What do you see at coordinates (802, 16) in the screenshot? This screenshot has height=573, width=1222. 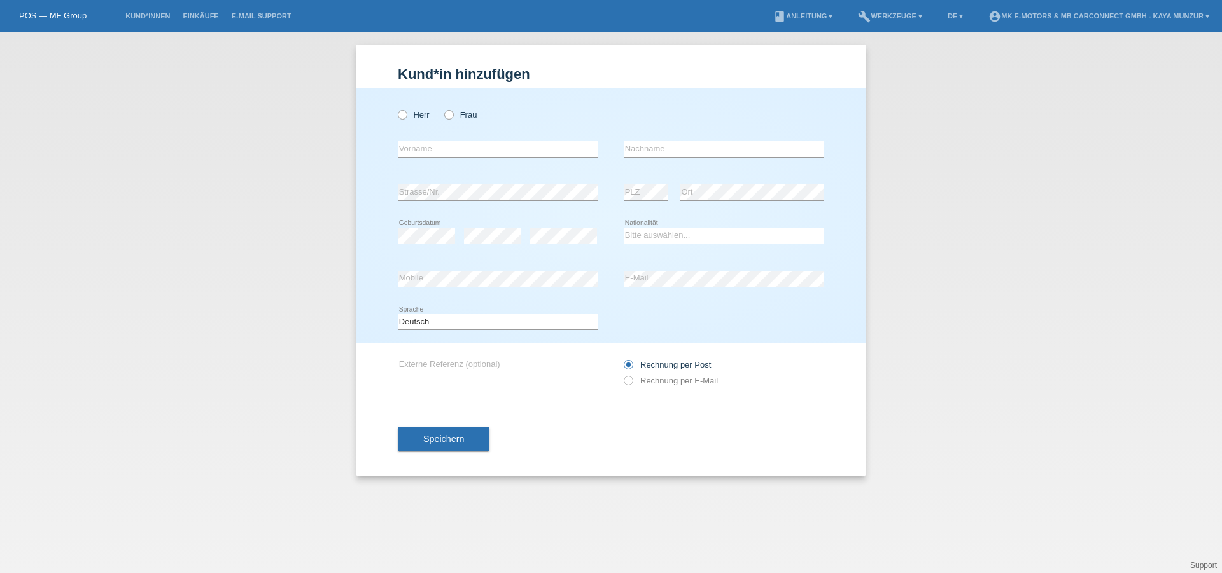 I see `a: bookAnleitung ▾` at bounding box center [802, 16].